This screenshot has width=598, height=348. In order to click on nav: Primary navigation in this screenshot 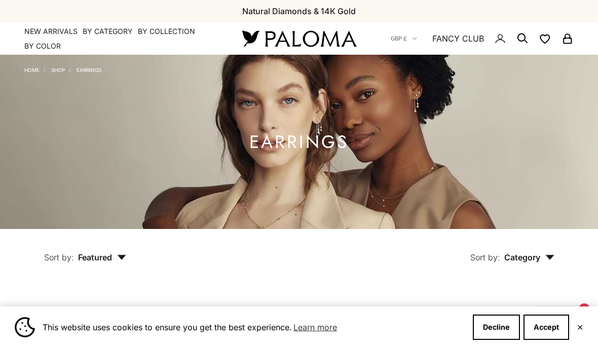, I will do `click(121, 39)`.